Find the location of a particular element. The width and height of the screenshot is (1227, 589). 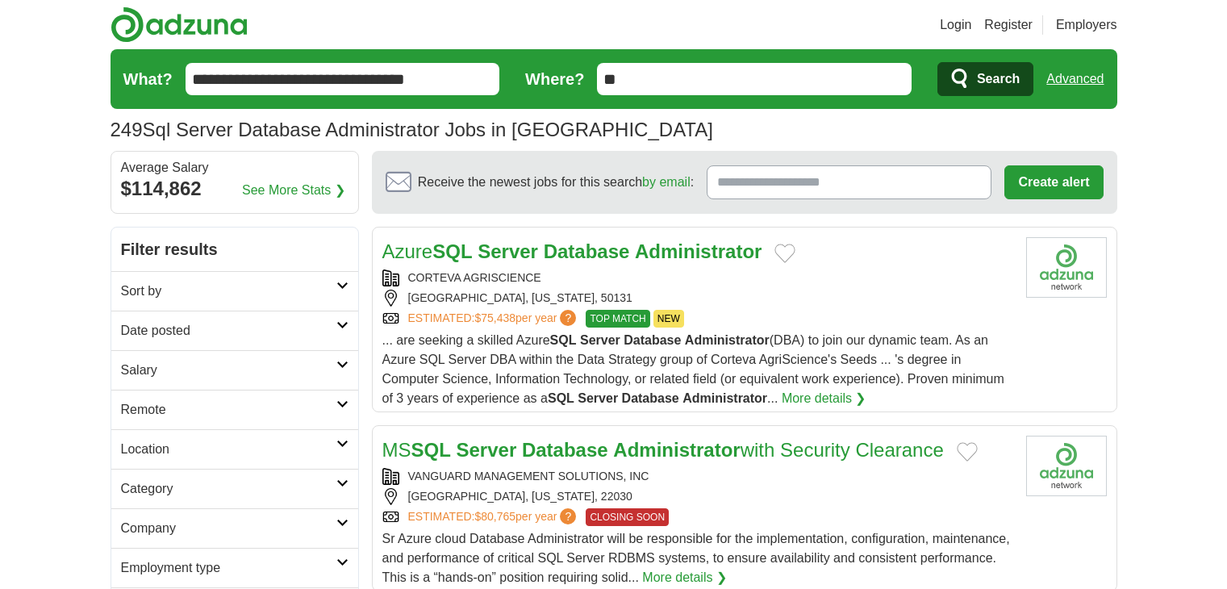

img: Adzuna logo is located at coordinates (179, 24).